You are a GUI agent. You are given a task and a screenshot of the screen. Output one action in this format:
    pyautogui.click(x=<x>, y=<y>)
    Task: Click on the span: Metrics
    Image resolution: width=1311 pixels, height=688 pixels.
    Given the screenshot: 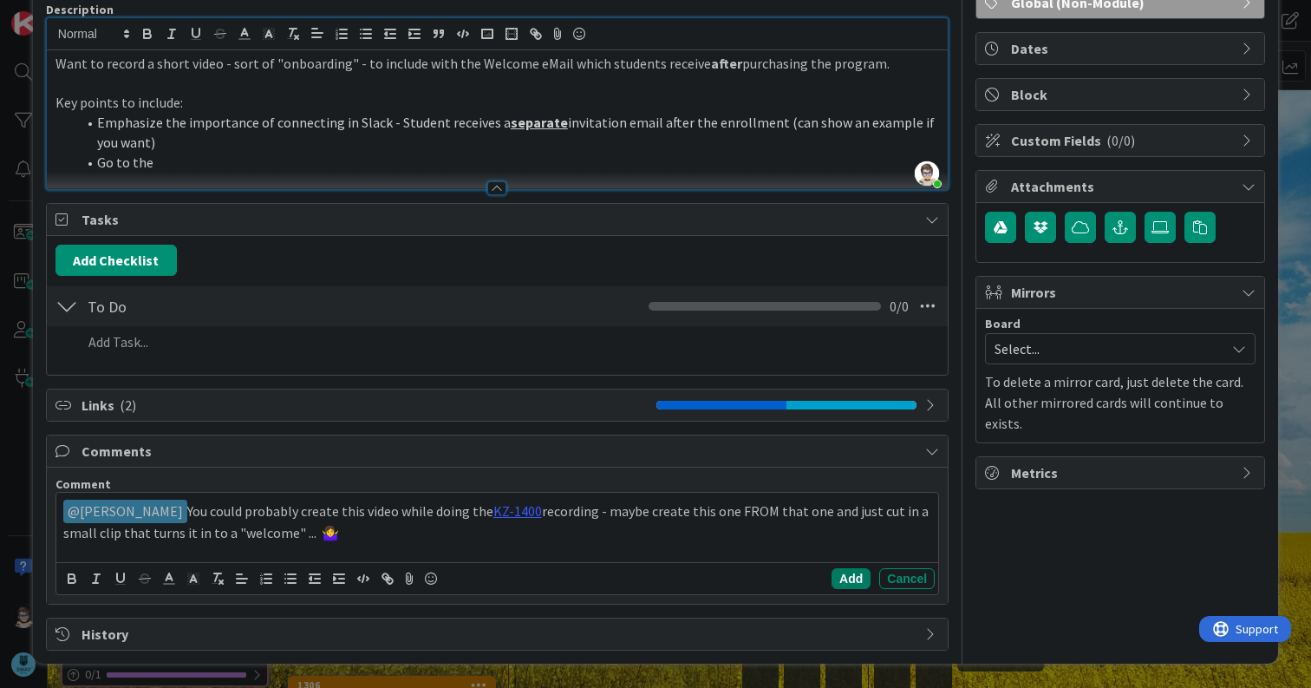 What is the action you would take?
    pyautogui.click(x=1122, y=473)
    